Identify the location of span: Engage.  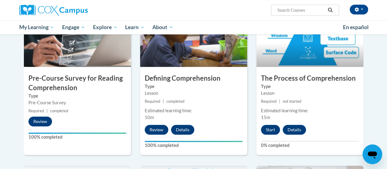
(73, 27).